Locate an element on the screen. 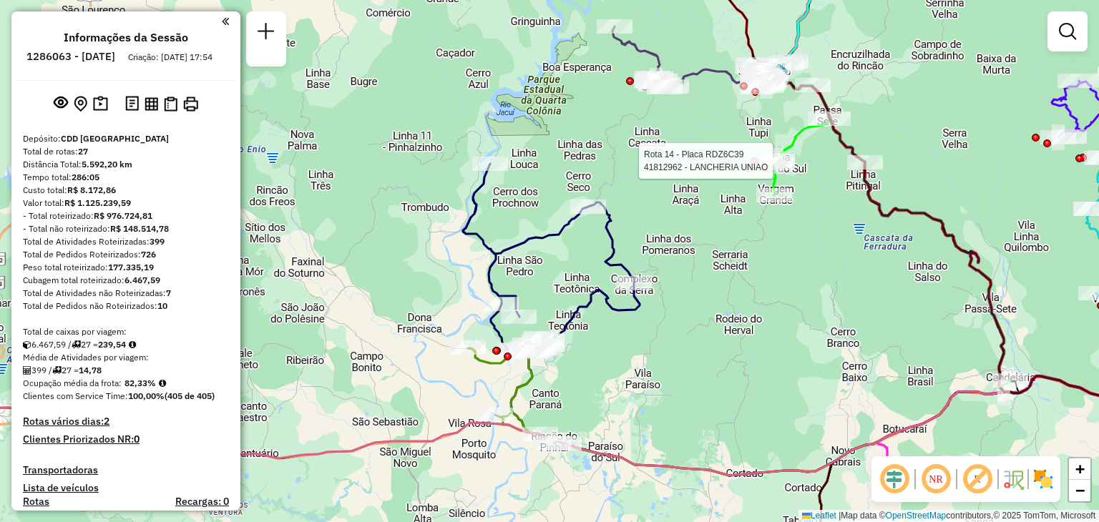 This screenshot has height=522, width=1099. strong: 5.592,20 km is located at coordinates (107, 164).